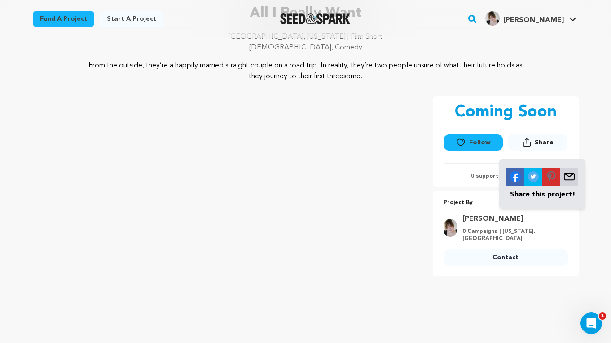 The image size is (611, 343). What do you see at coordinates (533, 176) in the screenshot?
I see `img: Seed&Spark Twitter Icon` at bounding box center [533, 176].